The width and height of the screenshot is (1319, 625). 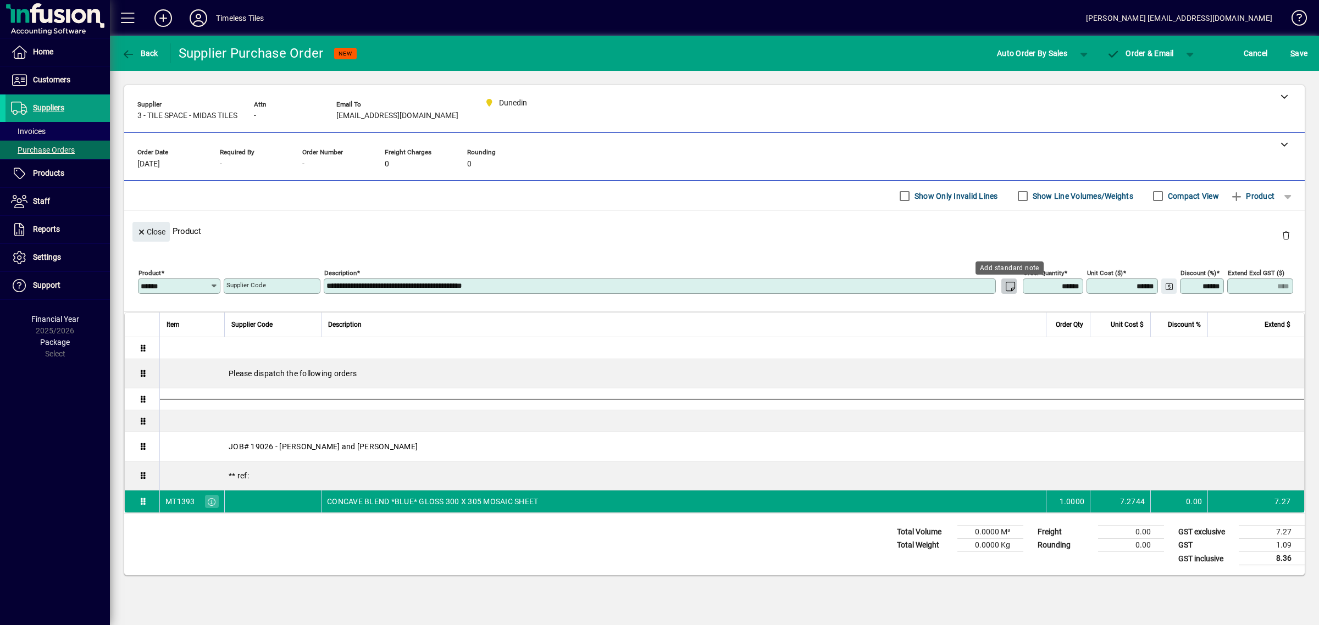 What do you see at coordinates (1105, 273) in the screenshot?
I see `mat-label: Unit Cost ($)` at bounding box center [1105, 273].